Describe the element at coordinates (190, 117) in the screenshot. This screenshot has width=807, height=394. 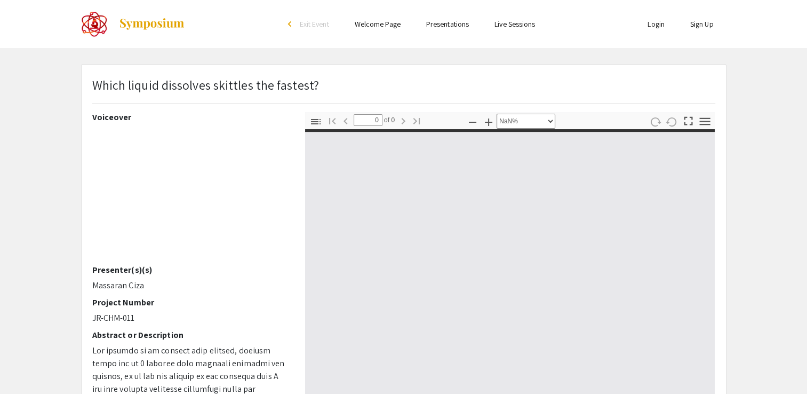
I see `h2: Voiceover` at that location.